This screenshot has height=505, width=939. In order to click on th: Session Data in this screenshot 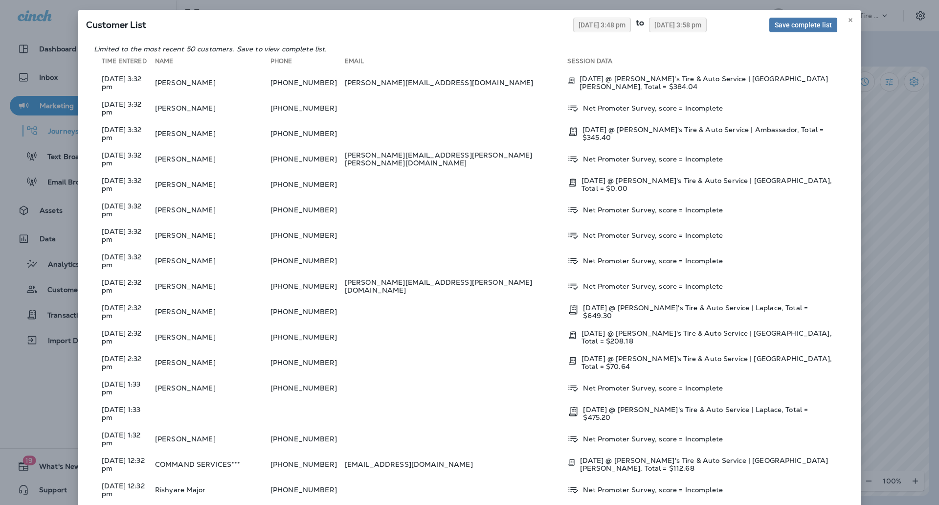, I will do `click(707, 63)`.